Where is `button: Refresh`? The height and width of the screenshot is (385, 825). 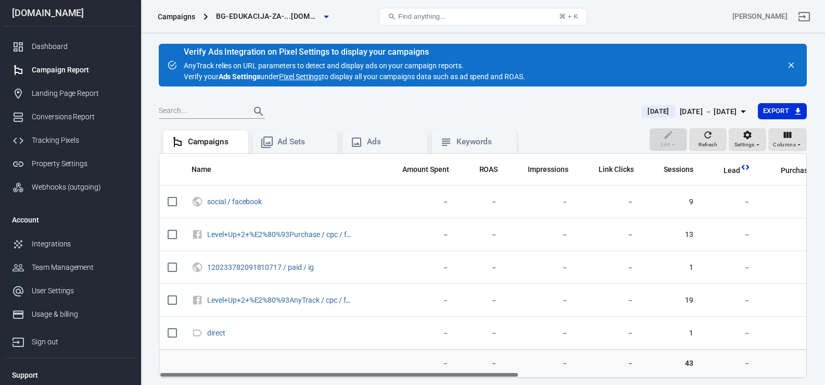
button: Refresh is located at coordinates (708, 140).